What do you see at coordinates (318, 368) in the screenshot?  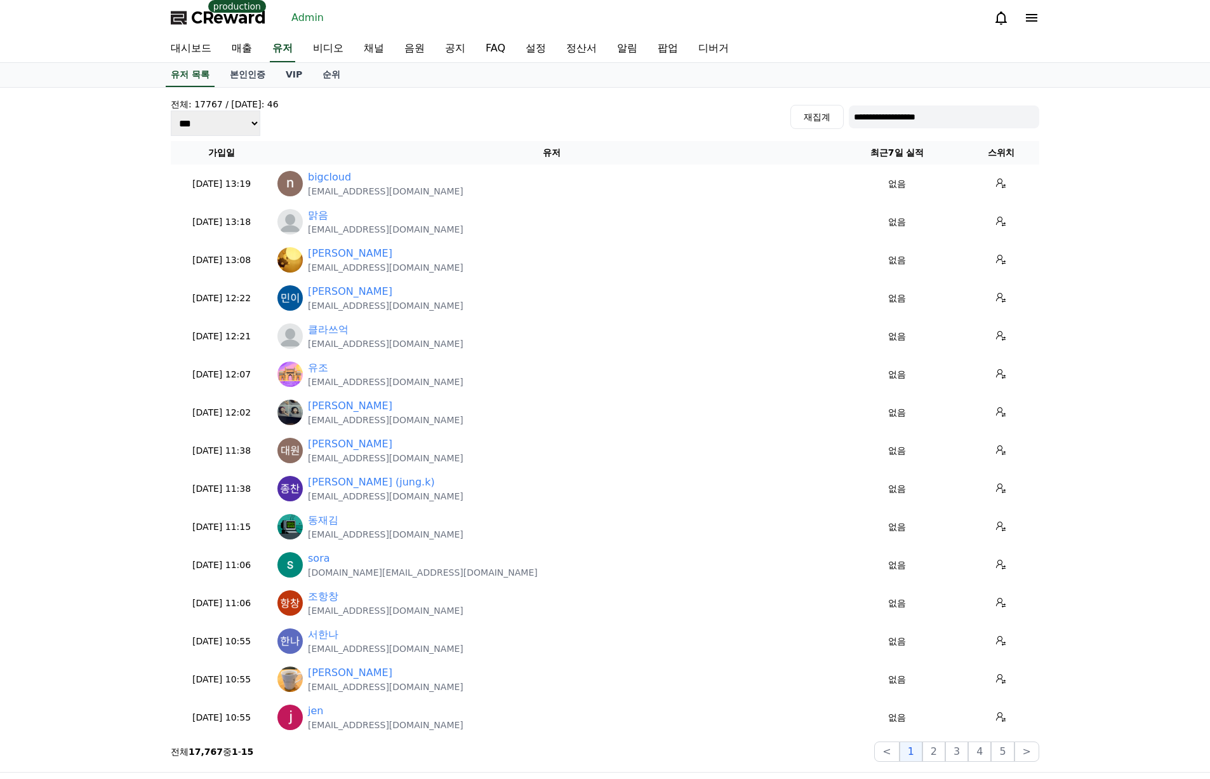 I see `a: 유조` at bounding box center [318, 368].